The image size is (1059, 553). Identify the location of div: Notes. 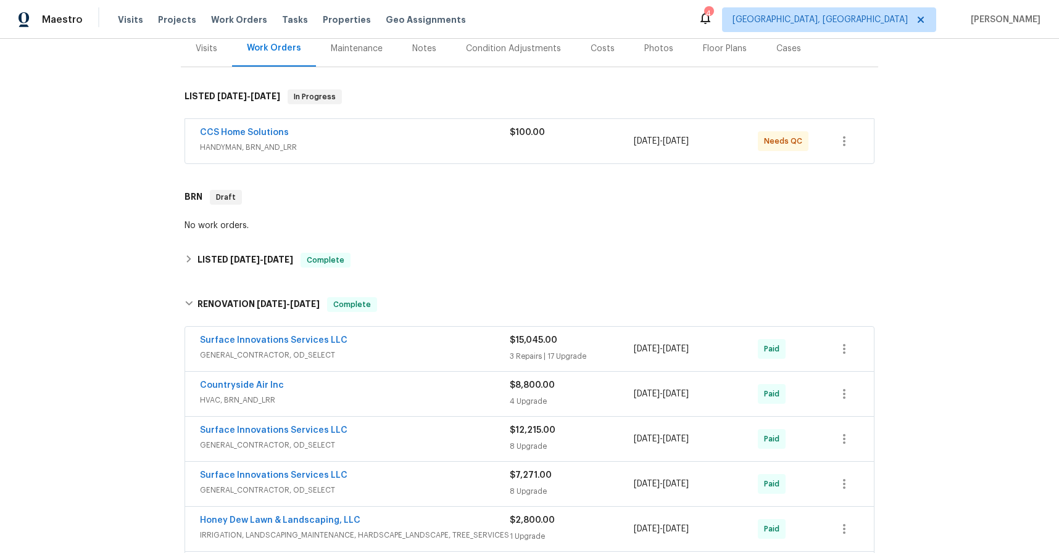
(424, 49).